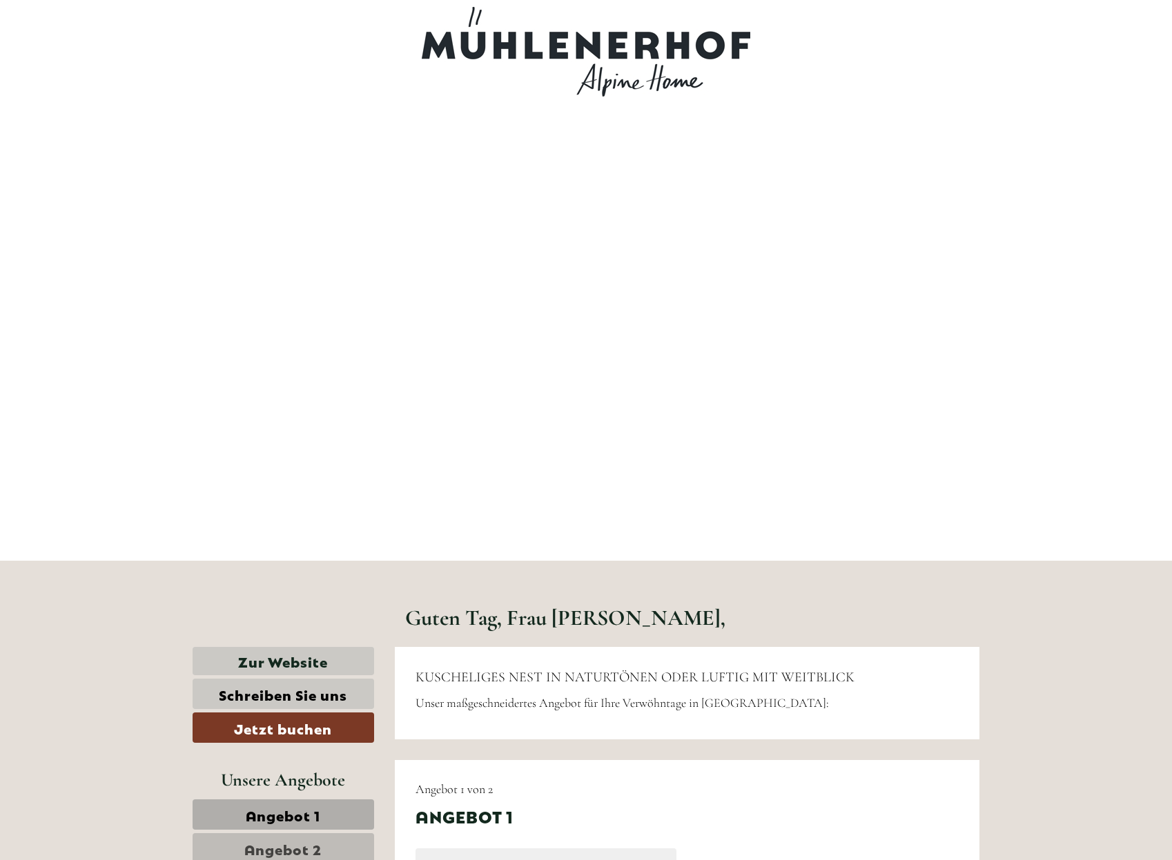 The height and width of the screenshot is (860, 1172). Describe the element at coordinates (283, 780) in the screenshot. I see `div: Unsere Angebote` at that location.